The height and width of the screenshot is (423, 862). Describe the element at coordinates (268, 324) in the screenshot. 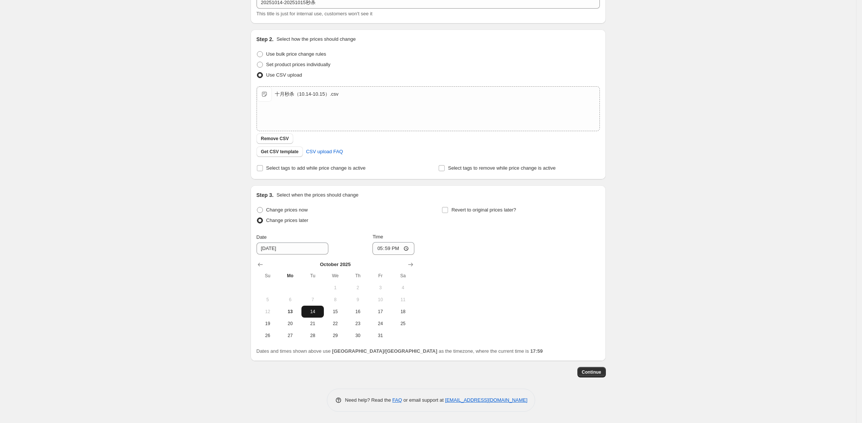

I see `span: 19` at that location.